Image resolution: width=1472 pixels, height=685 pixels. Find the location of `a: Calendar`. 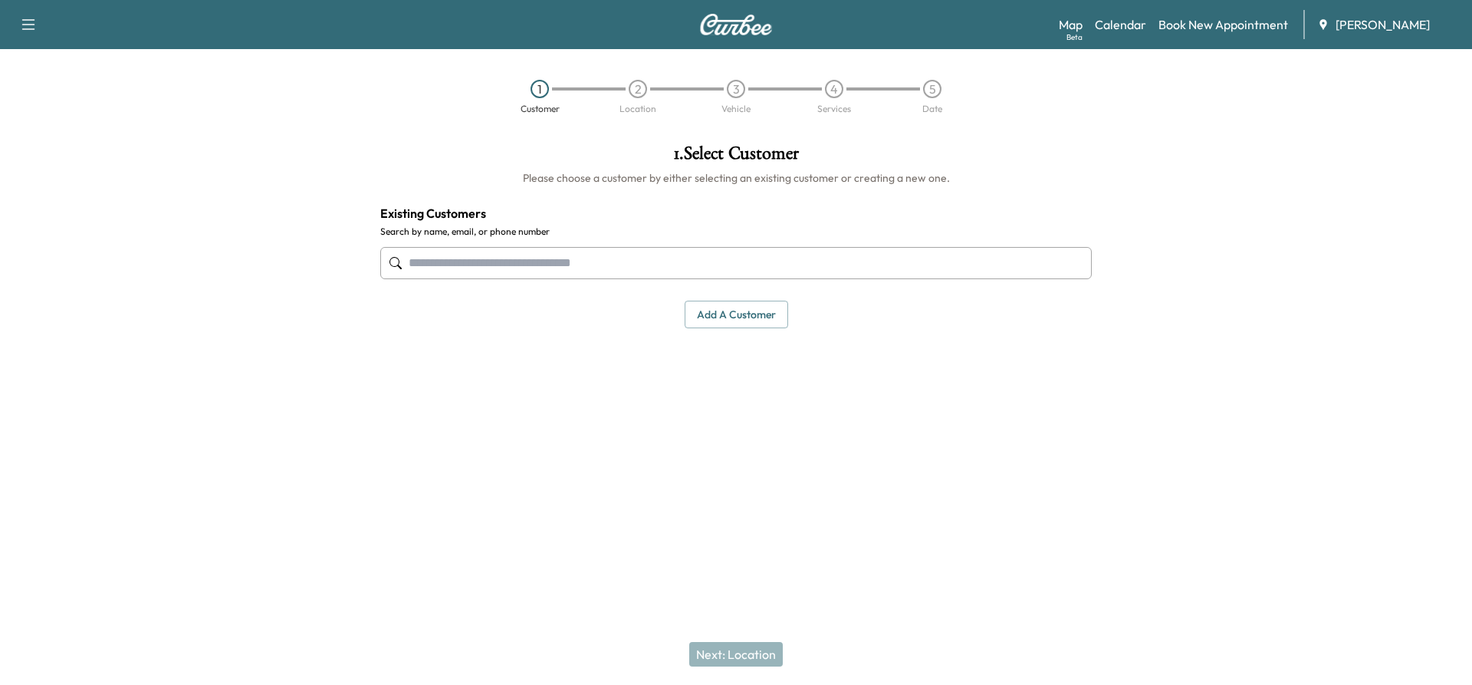

a: Calendar is located at coordinates (1120, 25).